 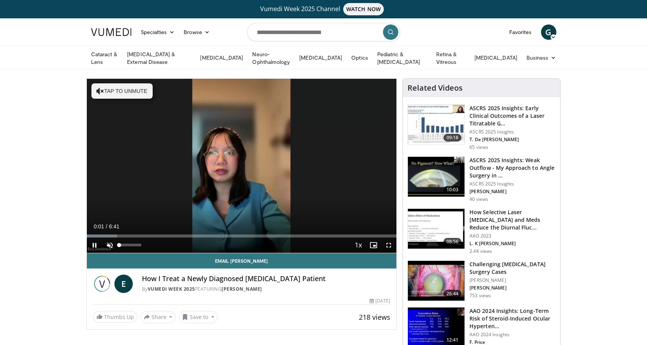 What do you see at coordinates (512, 168) in the screenshot?
I see `h3: ASCRS 2025 Insights: Weak Outflow - My Approach to Angle Surgery in …` at bounding box center [512, 168].